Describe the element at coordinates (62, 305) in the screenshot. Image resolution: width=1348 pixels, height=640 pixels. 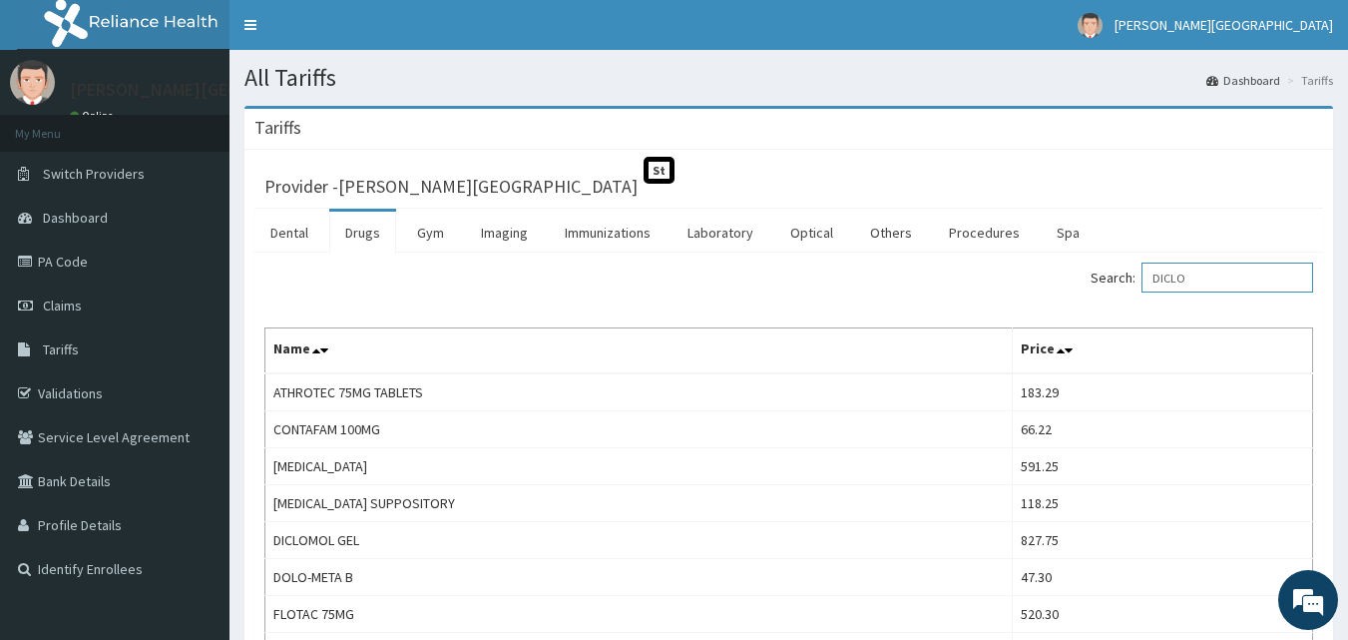
I see `span: Claims` at that location.